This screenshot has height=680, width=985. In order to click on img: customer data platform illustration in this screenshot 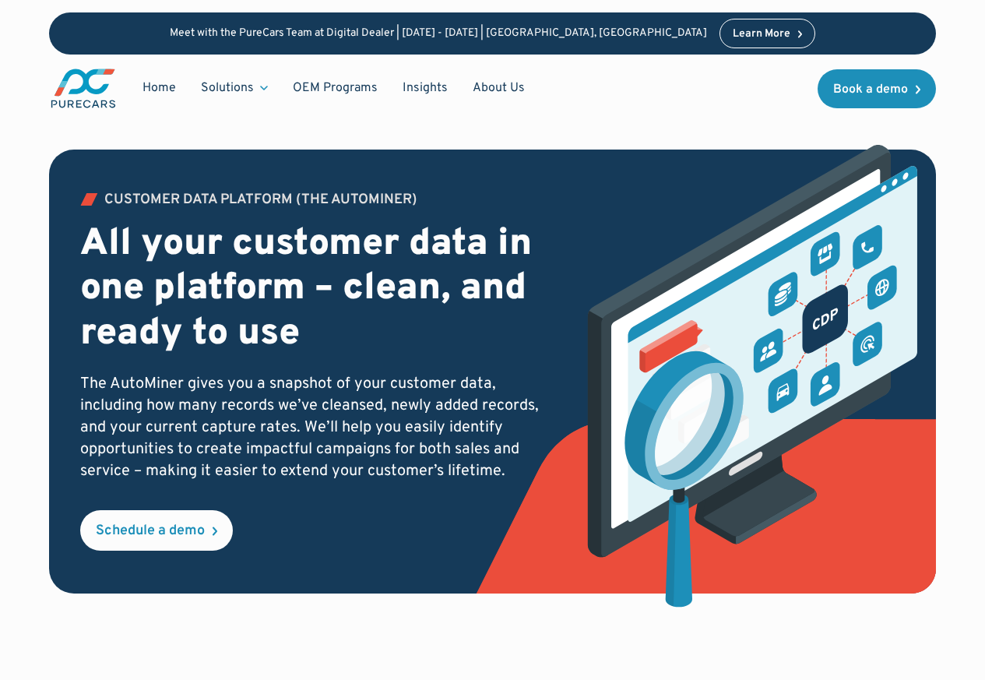, I will do `click(746, 390)`.